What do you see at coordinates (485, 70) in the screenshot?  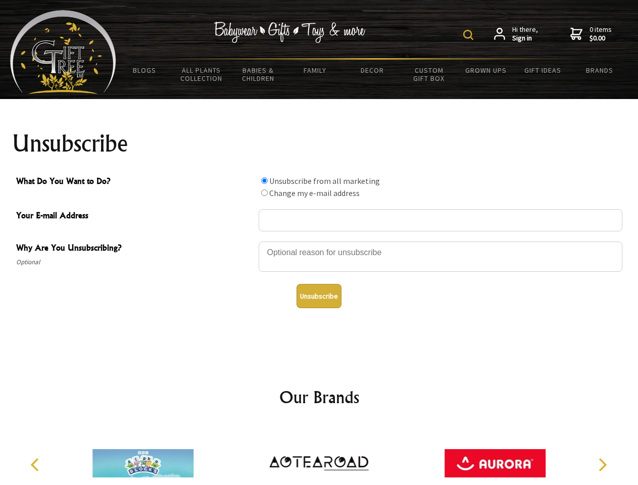 I see `a: Grown Ups` at bounding box center [485, 70].